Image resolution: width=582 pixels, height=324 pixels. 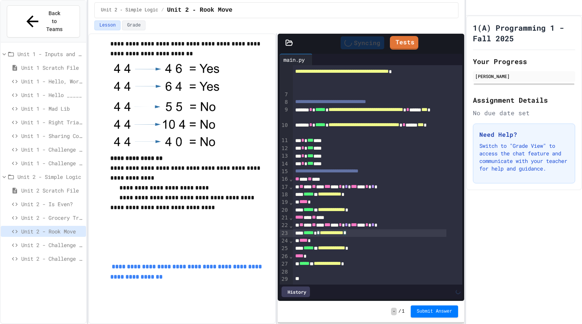 What do you see at coordinates (52, 136) in the screenshot?
I see `span: Unit 1 - Sharing Cookies` at bounding box center [52, 136].